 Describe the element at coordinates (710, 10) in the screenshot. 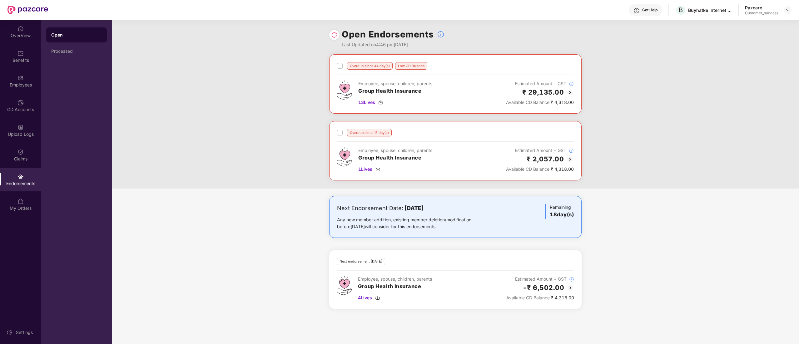

I see `div: Buyhatke Internet Pvt Ltd` at that location.